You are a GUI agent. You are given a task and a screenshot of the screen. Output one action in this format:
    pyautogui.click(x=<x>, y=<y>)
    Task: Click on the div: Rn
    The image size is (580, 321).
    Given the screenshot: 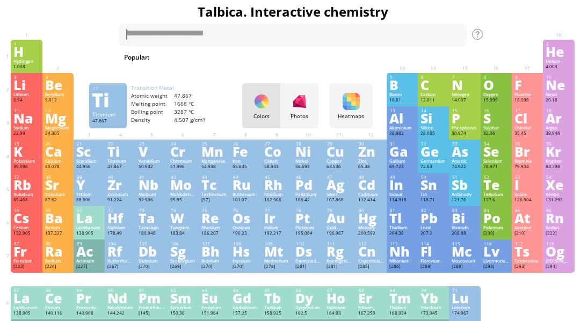 What is the action you would take?
    pyautogui.click(x=559, y=218)
    